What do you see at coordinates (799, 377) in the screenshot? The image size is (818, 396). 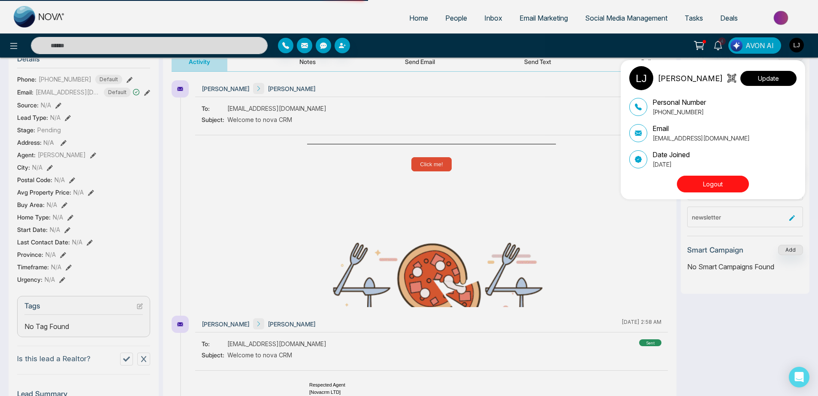 I see `div: Open Intercom Messenger` at bounding box center [799, 377].